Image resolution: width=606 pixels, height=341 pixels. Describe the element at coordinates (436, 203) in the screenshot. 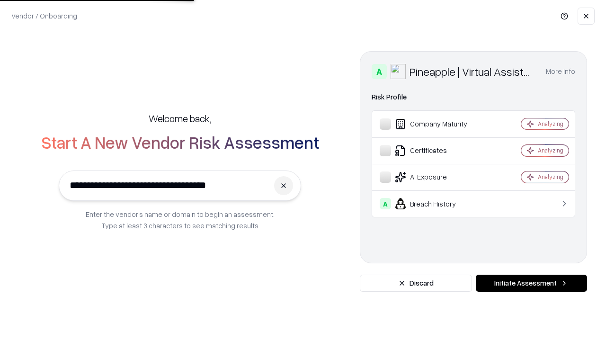

I see `div: Breach History` at that location.